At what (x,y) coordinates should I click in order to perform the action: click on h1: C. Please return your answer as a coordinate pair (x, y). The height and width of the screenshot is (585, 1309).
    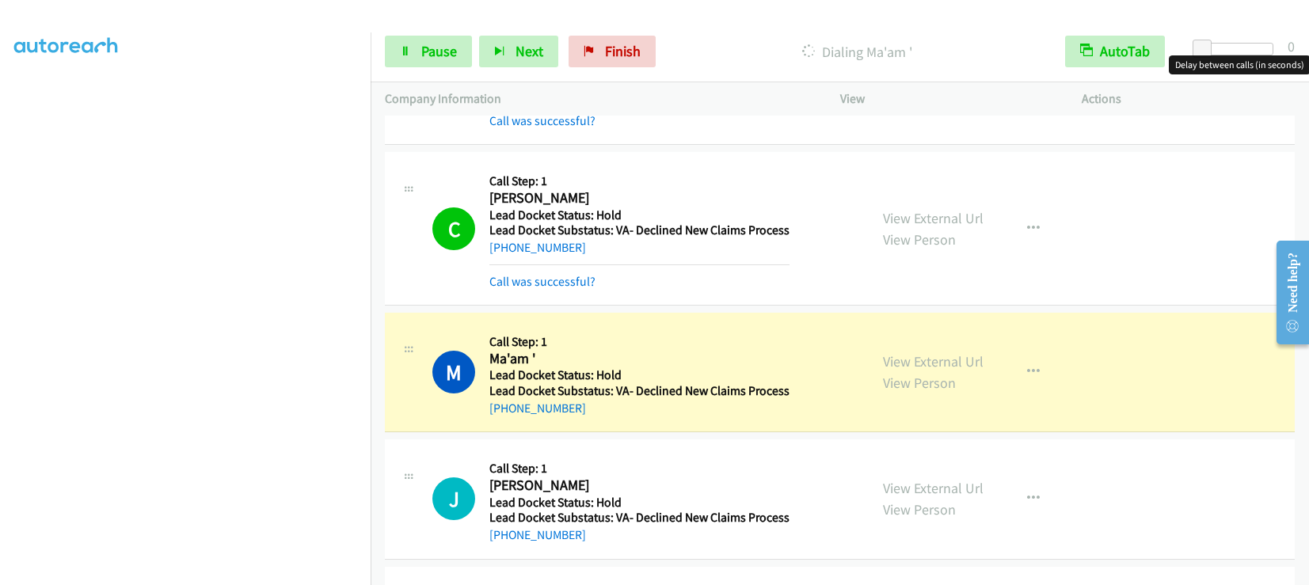
    Looking at the image, I should click on (454, 229).